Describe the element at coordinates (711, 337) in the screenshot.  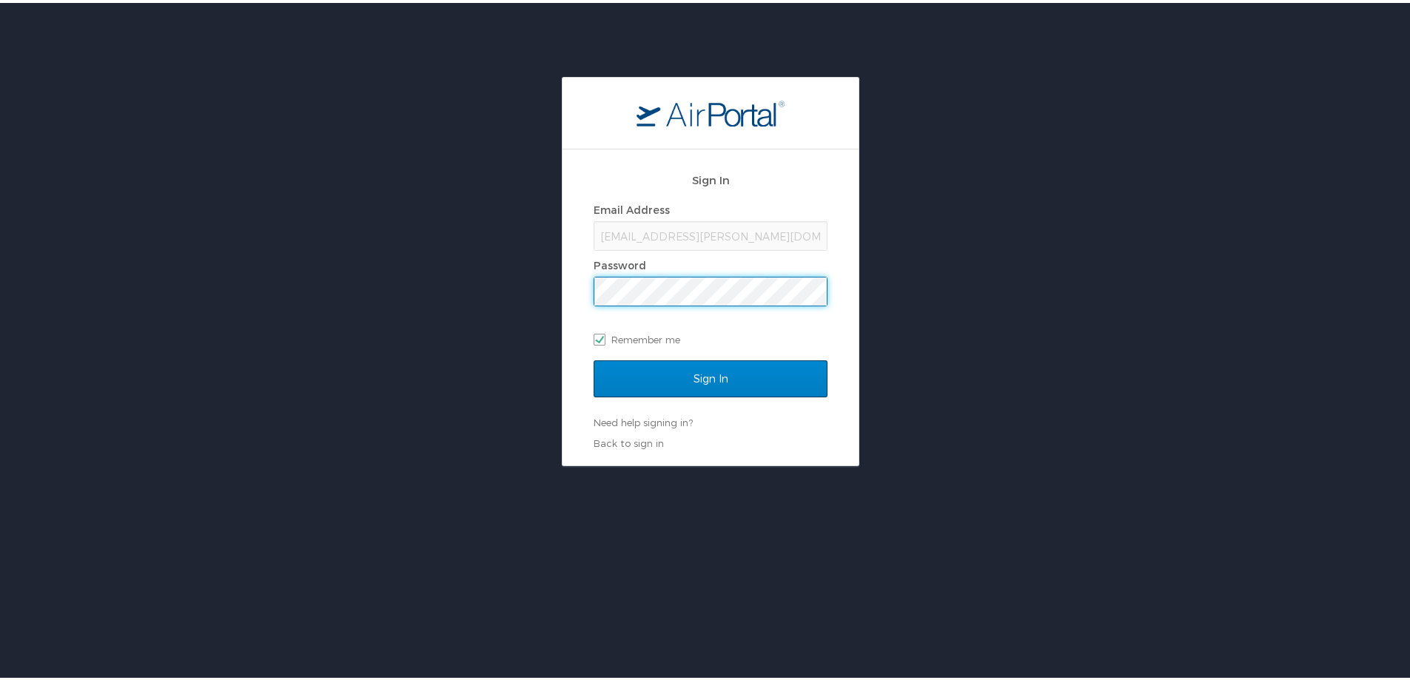
I see `label: Remember me` at that location.